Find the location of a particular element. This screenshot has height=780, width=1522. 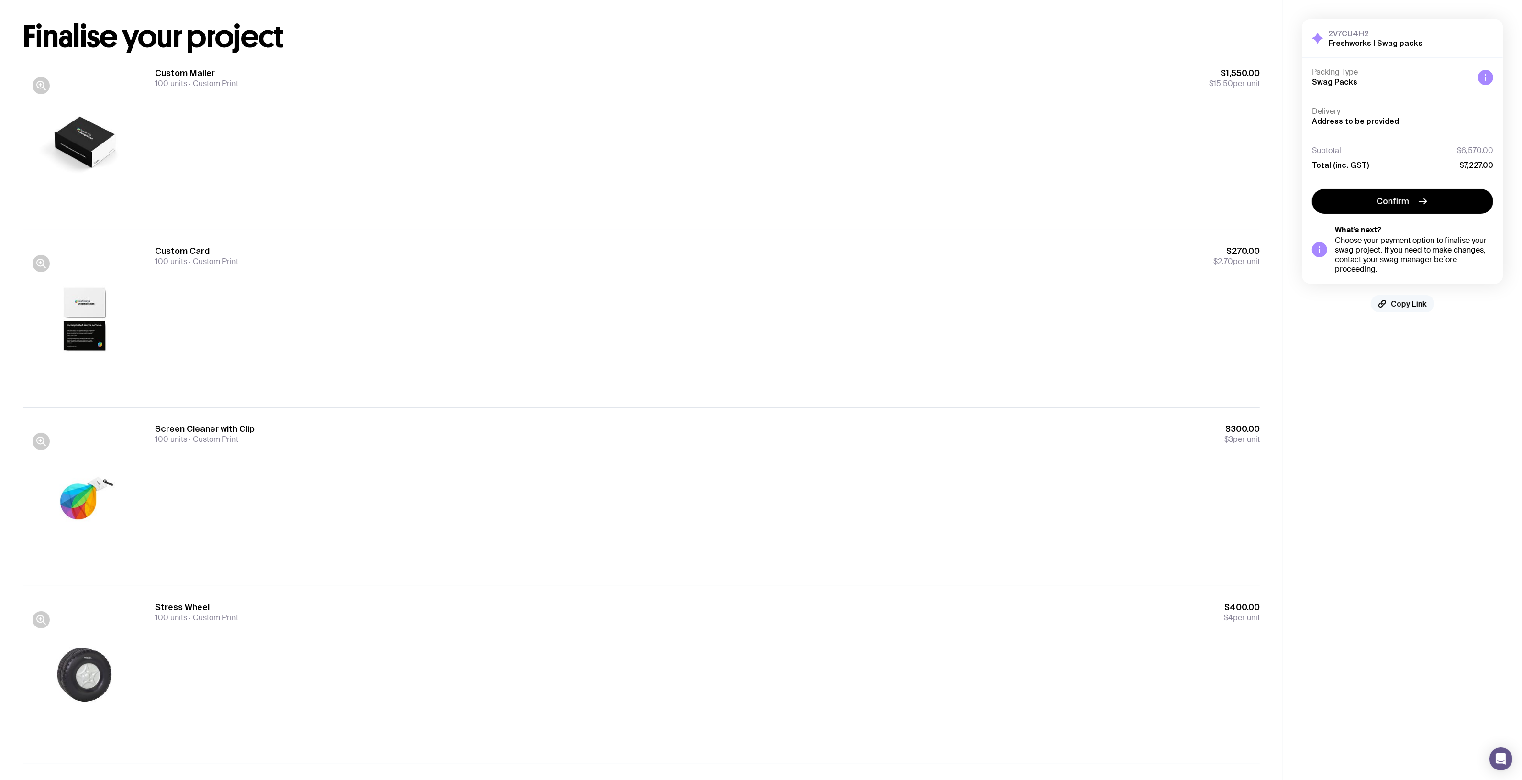

h3: Screen Cleaner with Clip is located at coordinates (205, 429).